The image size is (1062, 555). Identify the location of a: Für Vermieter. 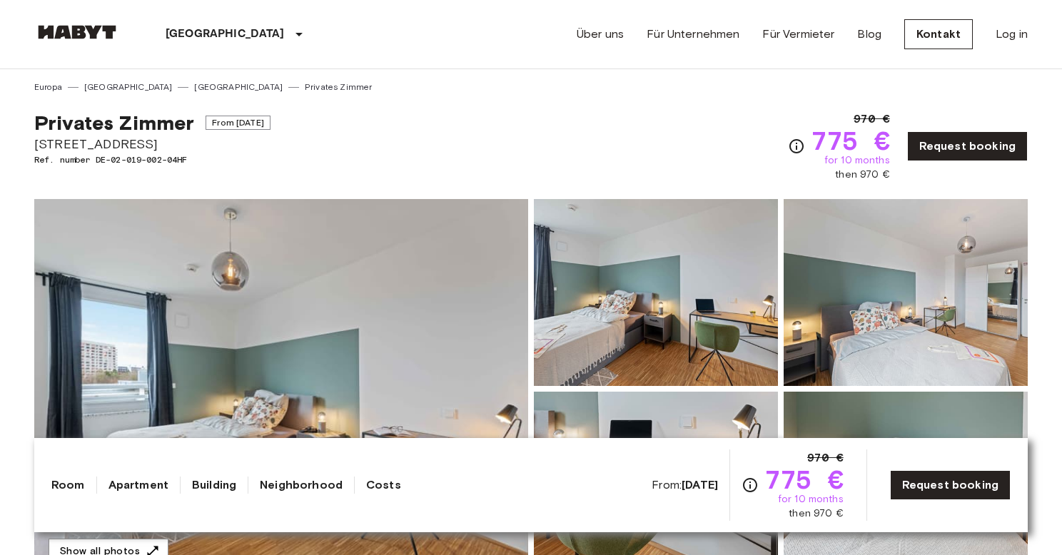
(798, 34).